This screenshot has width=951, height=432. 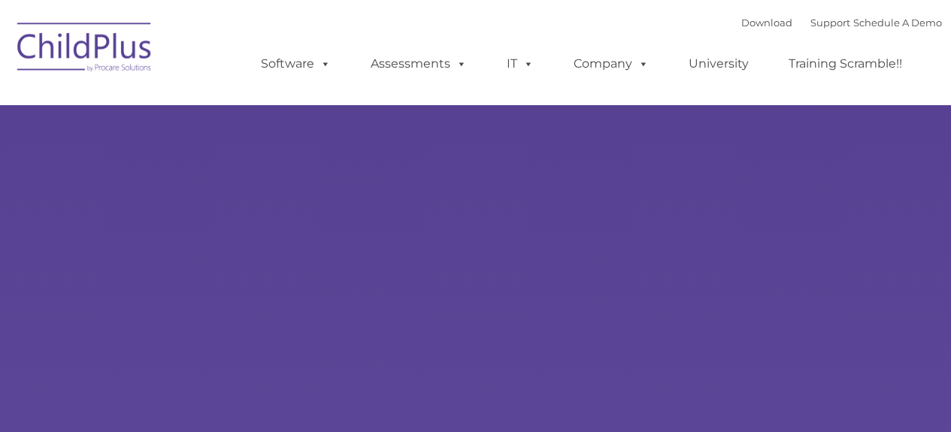 I want to click on a: Download, so click(x=767, y=23).